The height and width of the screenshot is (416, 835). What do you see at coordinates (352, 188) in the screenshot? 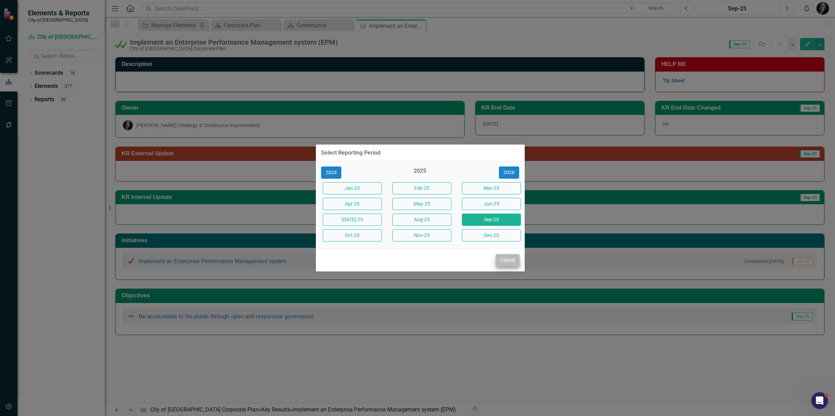
I see `button: Jan-25` at bounding box center [352, 188].